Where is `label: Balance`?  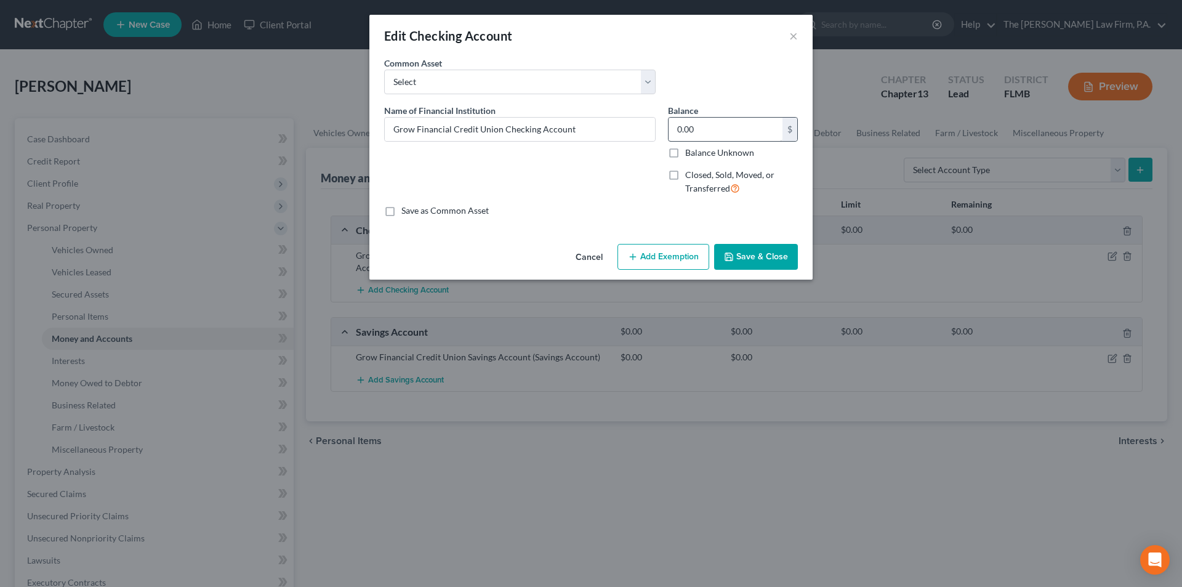
label: Balance is located at coordinates (683, 110).